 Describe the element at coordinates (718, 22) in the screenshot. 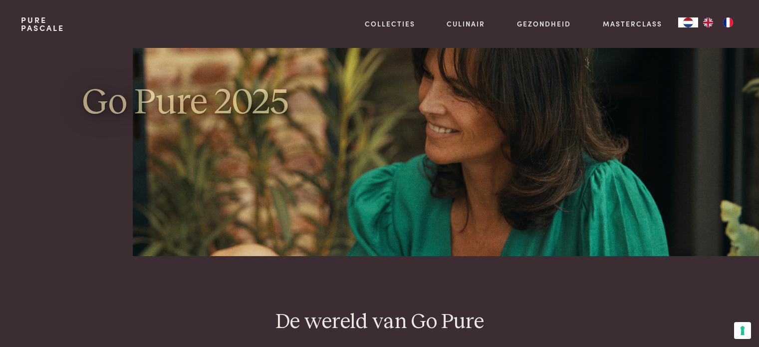

I see `ul: Language list` at that location.